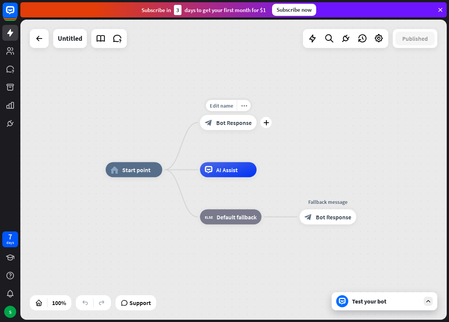 This screenshot has height=322, width=449. What do you see at coordinates (10, 239) in the screenshot?
I see `a: 7 days` at bounding box center [10, 239].